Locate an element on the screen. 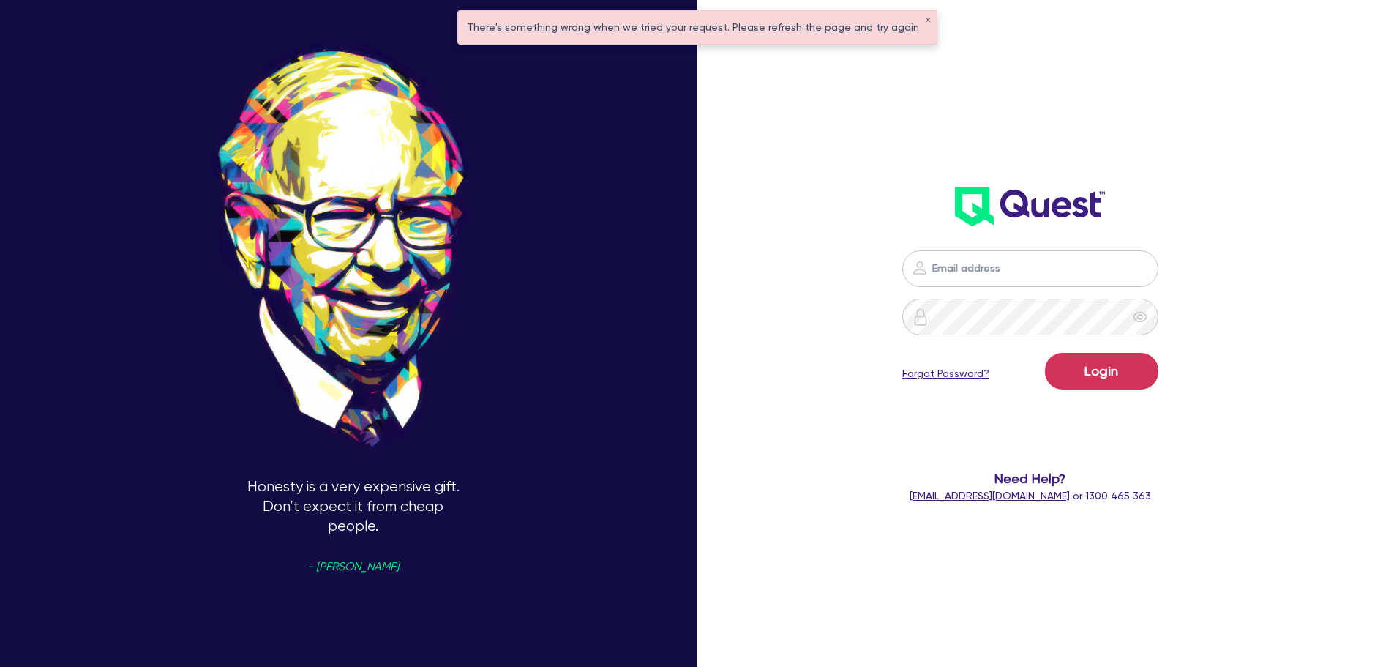 The height and width of the screenshot is (667, 1394). span: or 1300 465 363 is located at coordinates (1031, 496).